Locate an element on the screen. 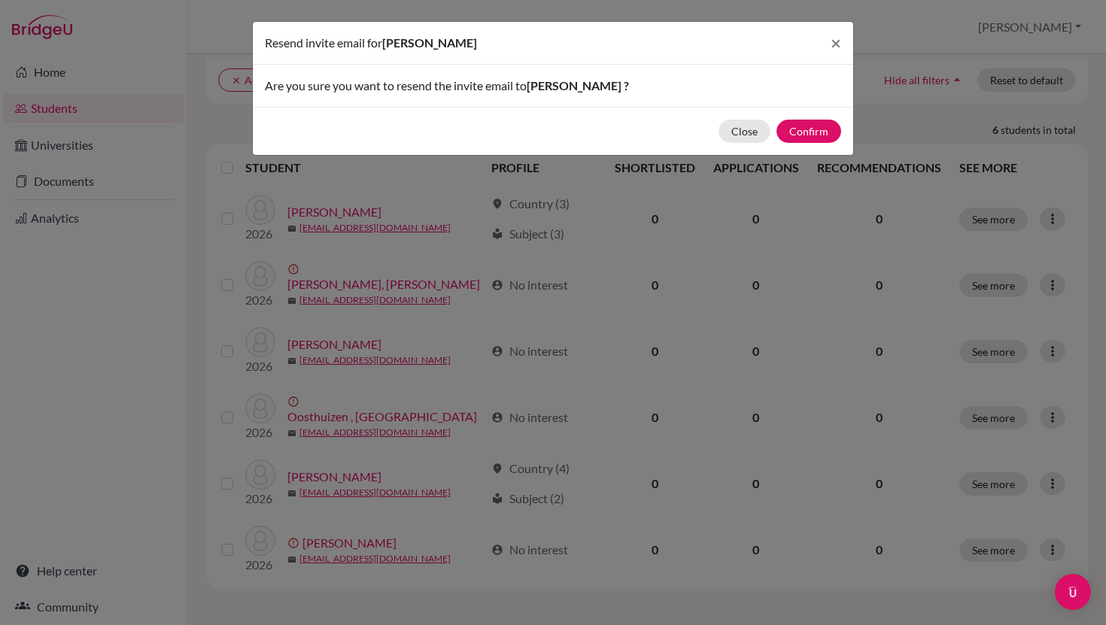 This screenshot has height=625, width=1106. span: Resend invite email for is located at coordinates (323, 42).